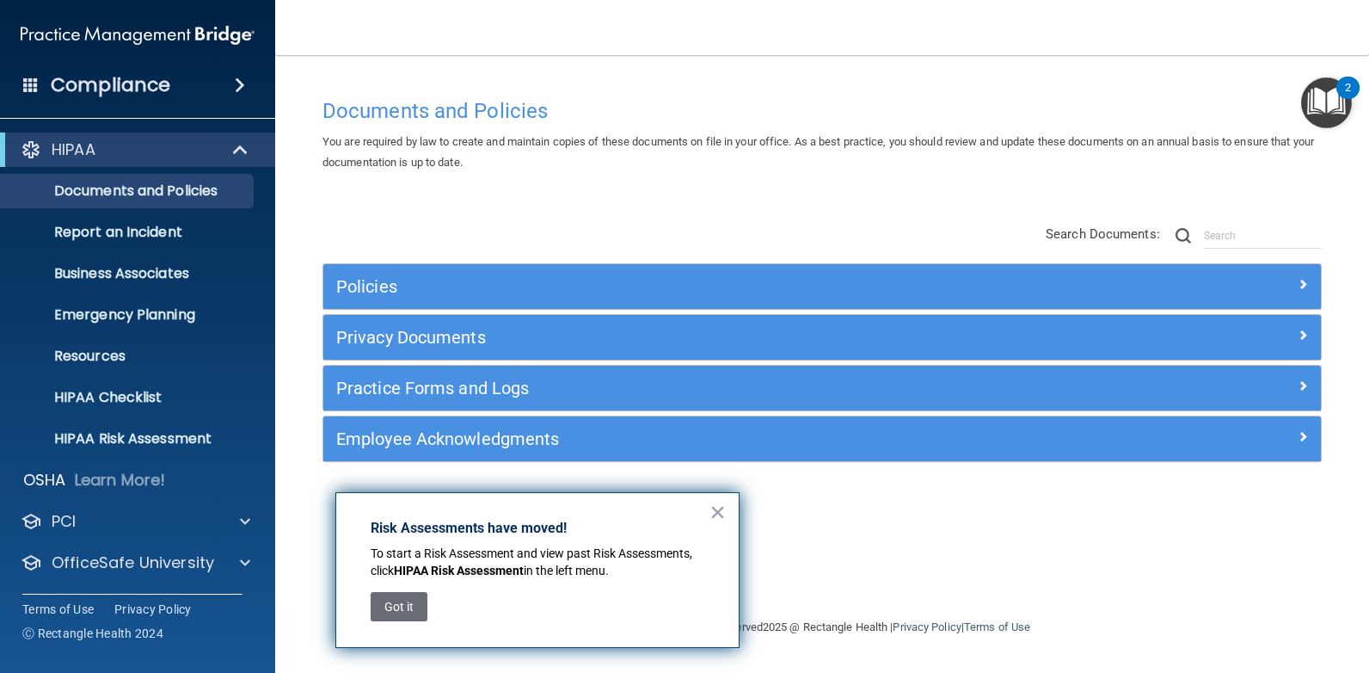 The width and height of the screenshot is (1369, 673). Describe the element at coordinates (469, 527) in the screenshot. I see `strong: Risk Assessments have moved!` at that location.